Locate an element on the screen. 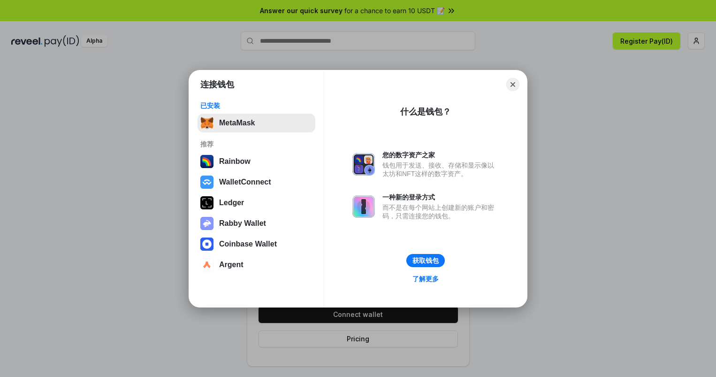 The width and height of the screenshot is (716, 377). h1: 连接钱包 is located at coordinates (217, 84).